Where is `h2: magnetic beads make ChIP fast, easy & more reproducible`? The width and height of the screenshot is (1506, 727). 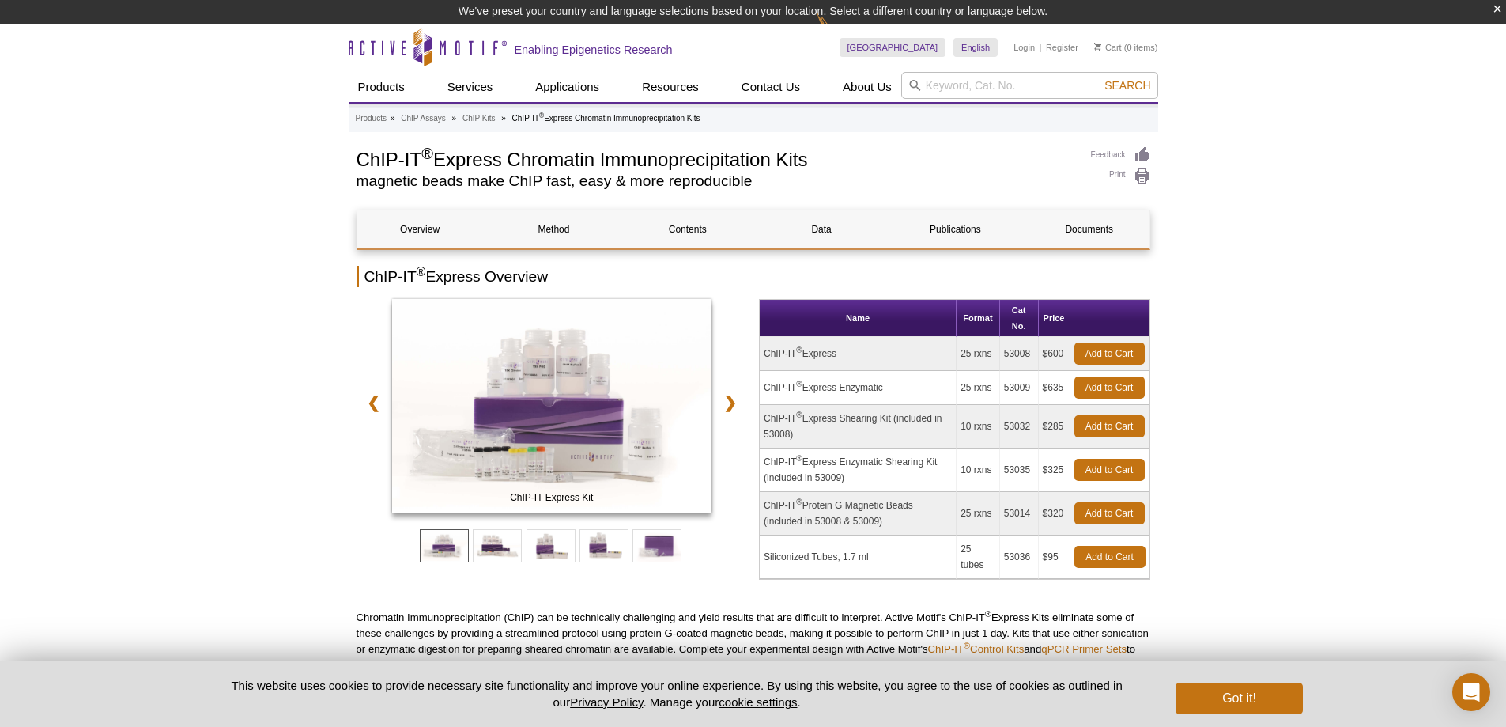 h2: magnetic beads make ChIP fast, easy & more reproducible is located at coordinates (716, 181).